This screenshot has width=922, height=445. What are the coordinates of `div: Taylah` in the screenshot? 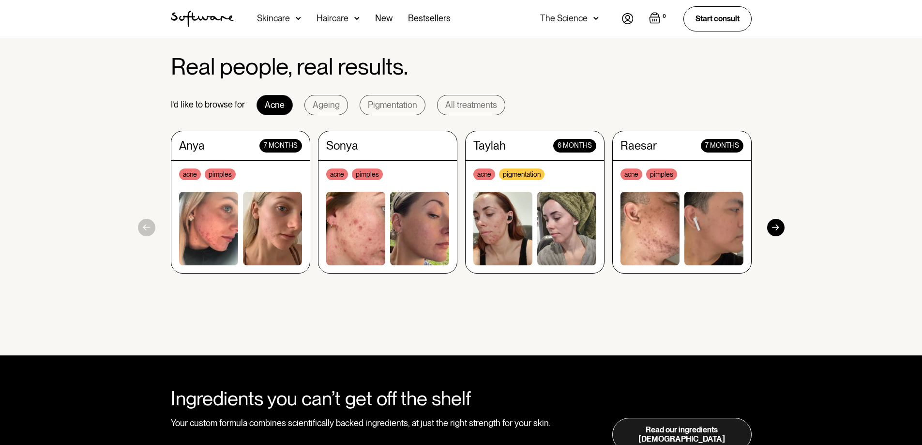 It's located at (489, 146).